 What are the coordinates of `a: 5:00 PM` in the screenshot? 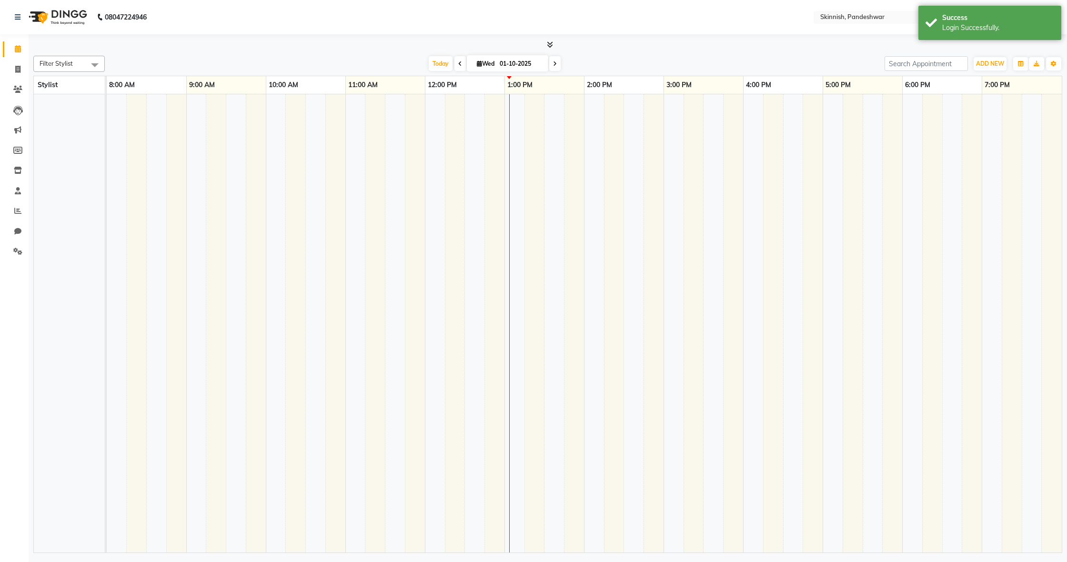 It's located at (838, 85).